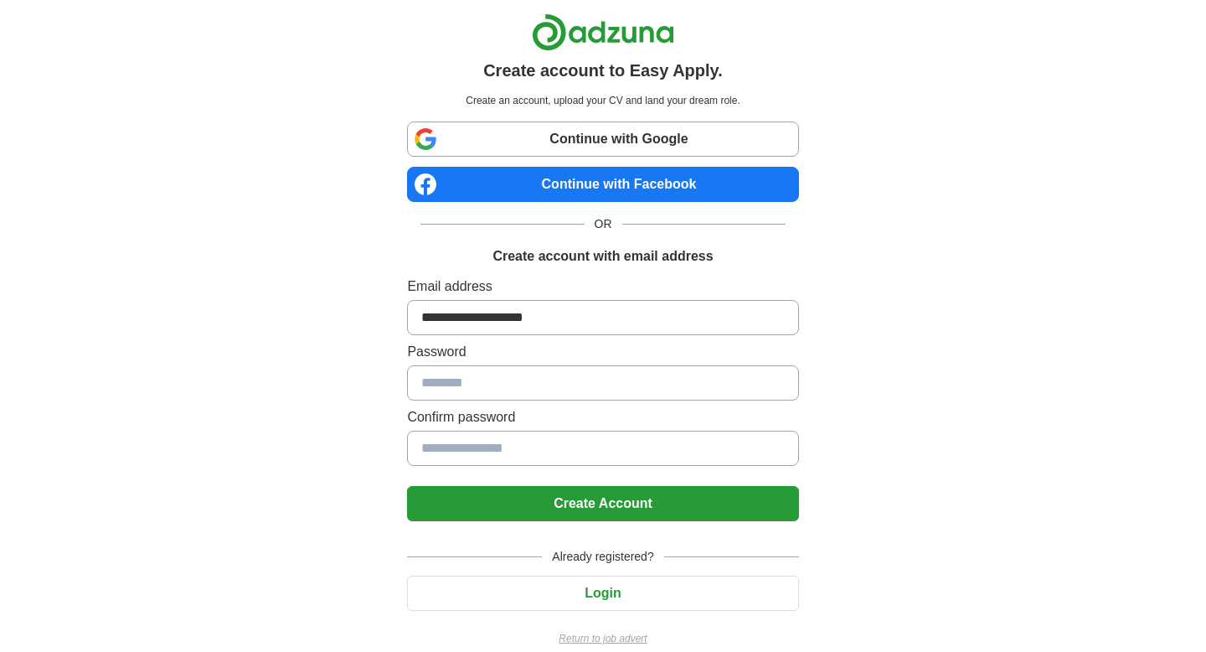  What do you see at coordinates (602, 256) in the screenshot?
I see `h1: Create account with email address` at bounding box center [602, 256].